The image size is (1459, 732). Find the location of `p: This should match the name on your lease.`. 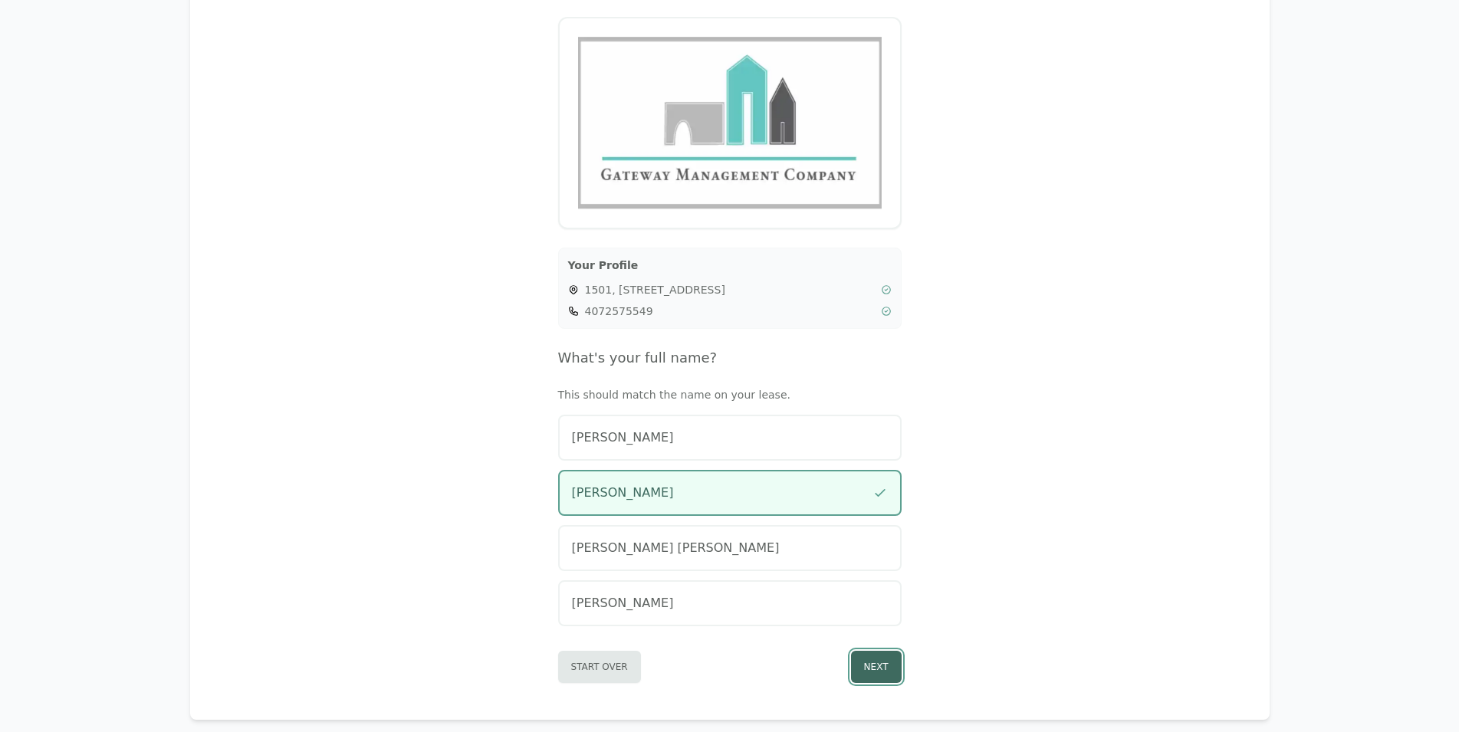

p: This should match the name on your lease. is located at coordinates (730, 395).